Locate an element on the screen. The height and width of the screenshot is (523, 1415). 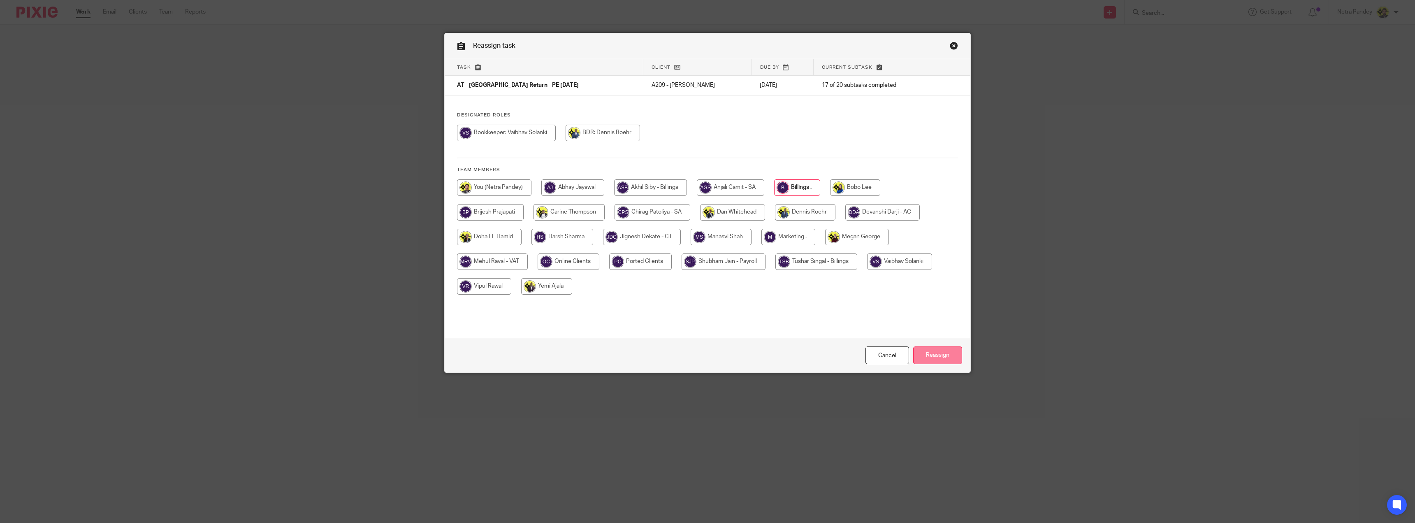
span: Task is located at coordinates (464, 67).